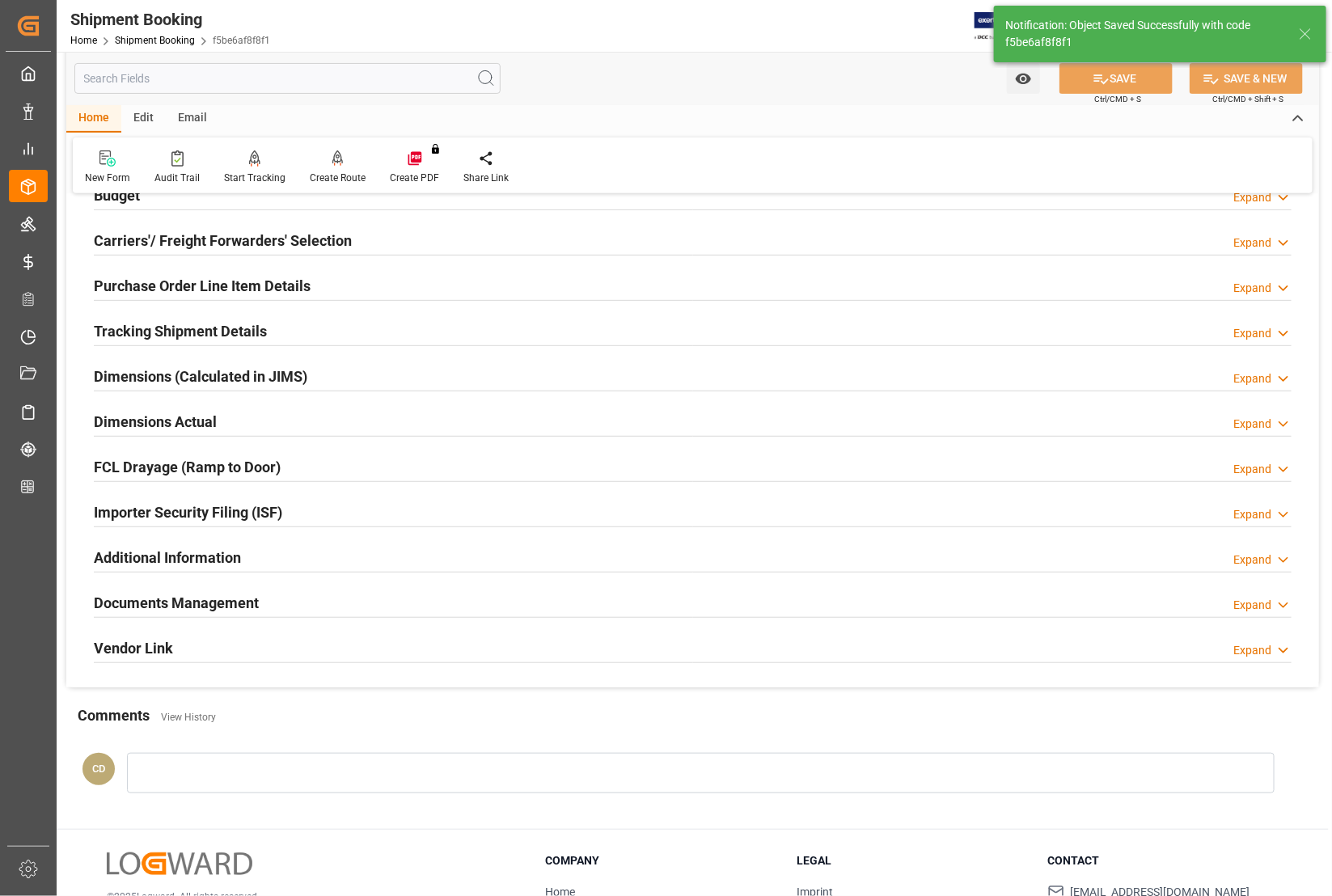  Describe the element at coordinates (83, 41) in the screenshot. I see `a: Home` at that location.